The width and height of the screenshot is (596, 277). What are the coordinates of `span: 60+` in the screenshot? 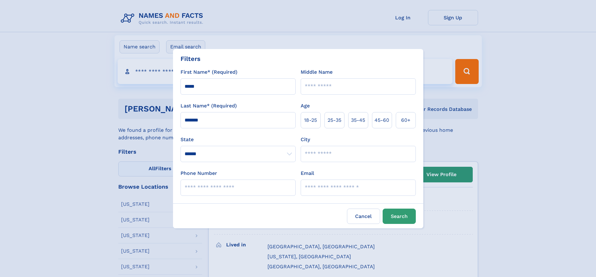 It's located at (406, 120).